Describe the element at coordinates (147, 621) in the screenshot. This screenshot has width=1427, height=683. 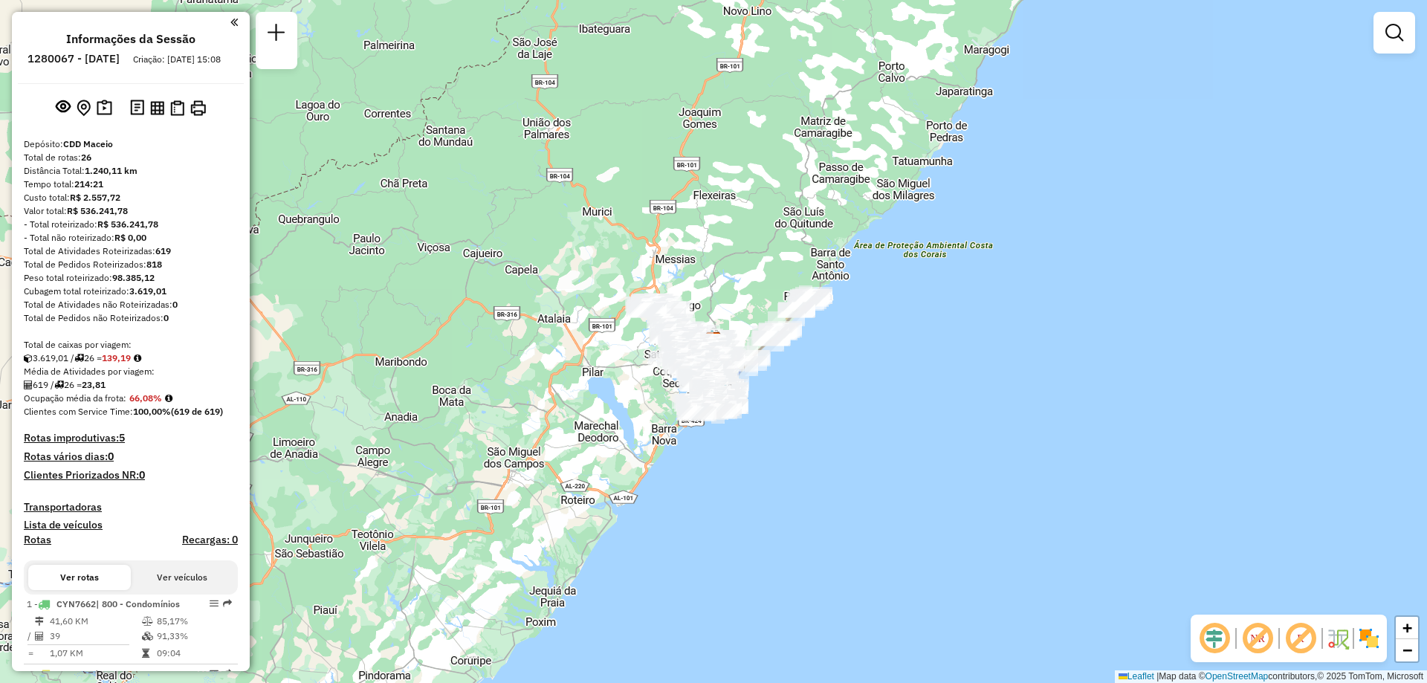
I see `i: % de utilização do peso` at that location.